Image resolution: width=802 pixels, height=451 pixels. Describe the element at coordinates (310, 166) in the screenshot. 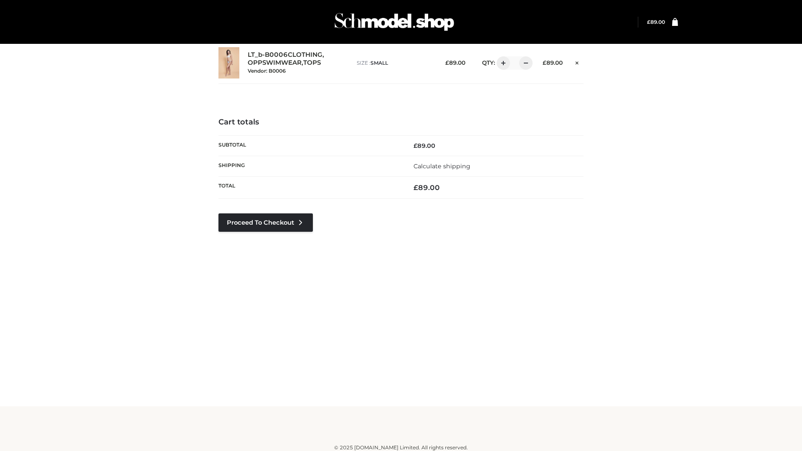

I see `th: Shipping` at that location.